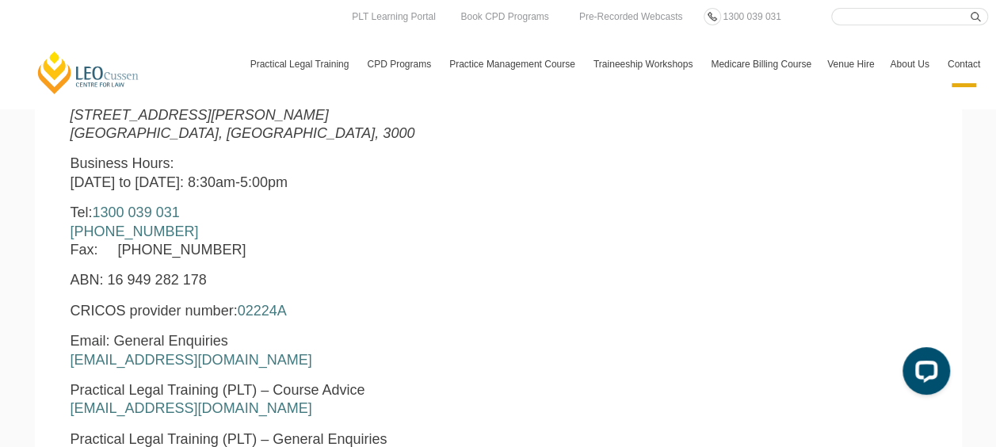  I want to click on a: PLT Learning Portal, so click(394, 17).